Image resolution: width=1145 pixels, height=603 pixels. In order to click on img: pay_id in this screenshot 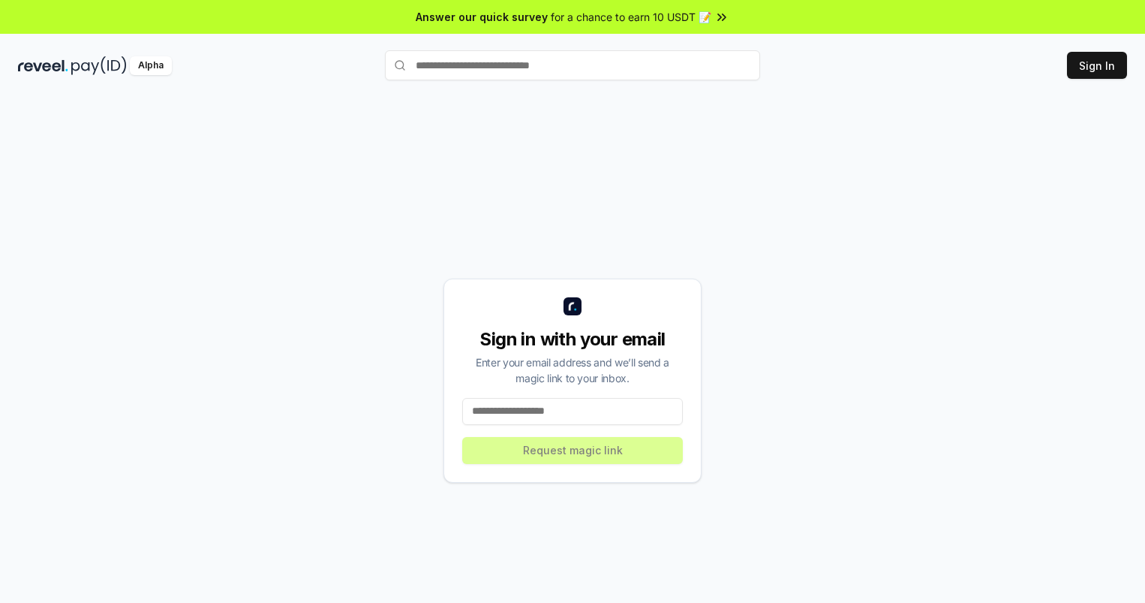, I will do `click(99, 65)`.